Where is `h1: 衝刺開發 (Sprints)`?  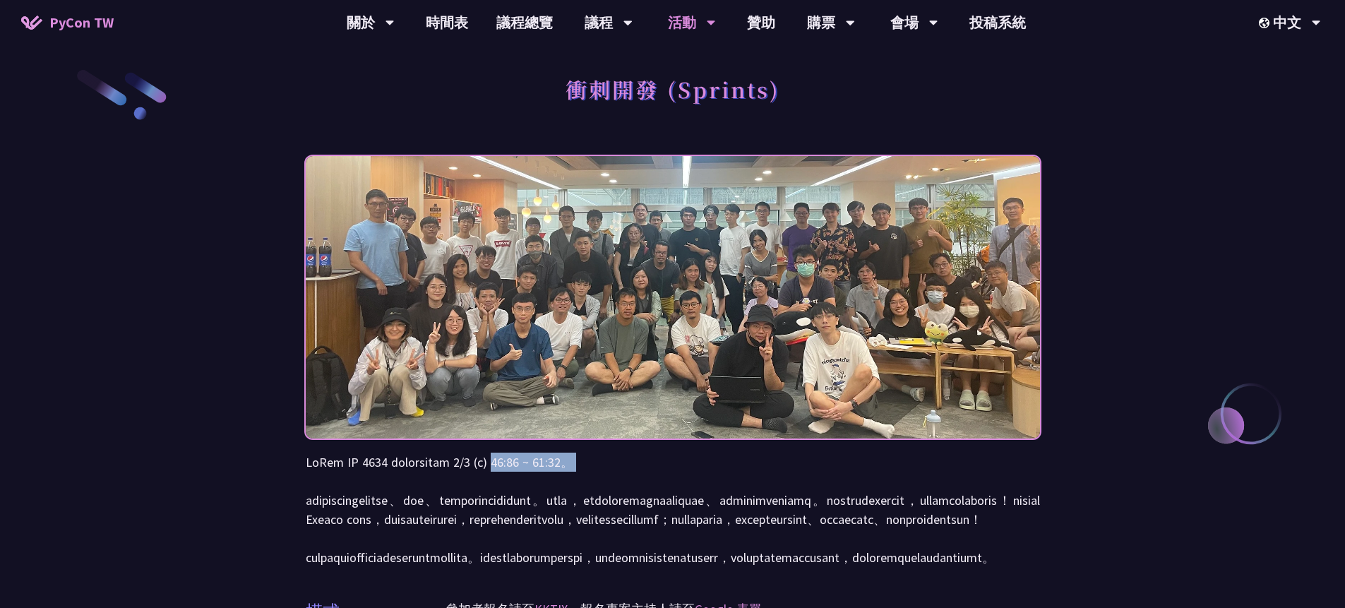 h1: 衝刺開發 (Sprints) is located at coordinates (673, 89).